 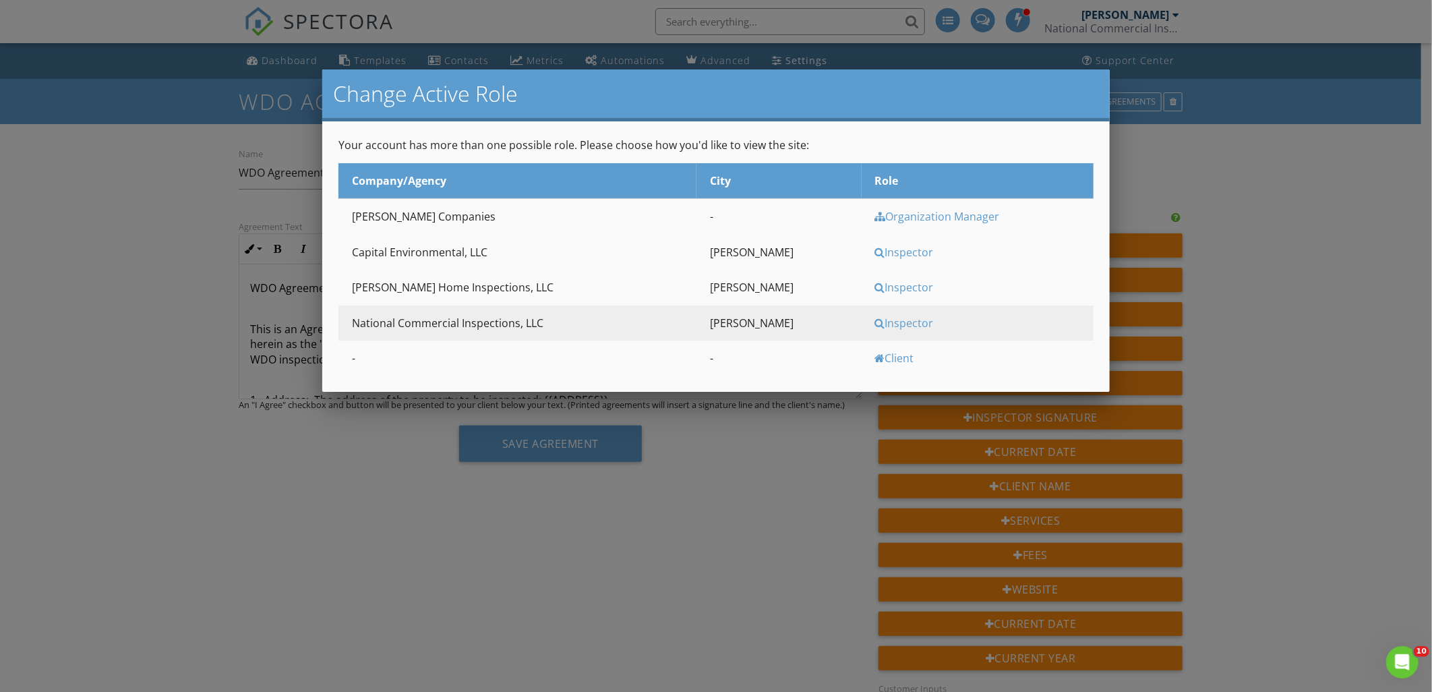 I want to click on div: Client, so click(x=982, y=358).